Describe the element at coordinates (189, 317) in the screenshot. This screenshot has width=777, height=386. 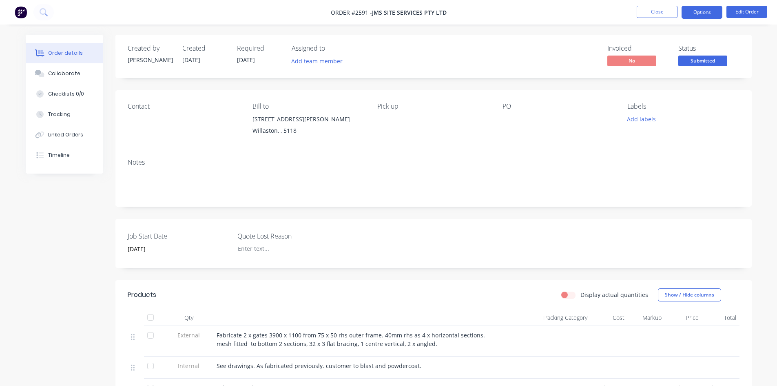
I see `div: Qty` at that location.